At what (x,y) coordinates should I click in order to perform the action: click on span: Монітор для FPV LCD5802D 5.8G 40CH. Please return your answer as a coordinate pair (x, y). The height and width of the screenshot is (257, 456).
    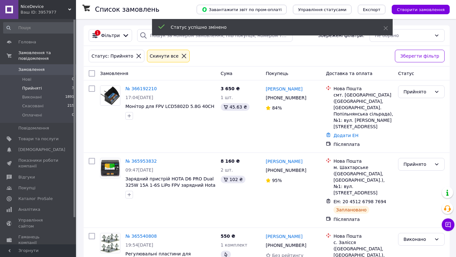
    Looking at the image, I should click on (170, 106).